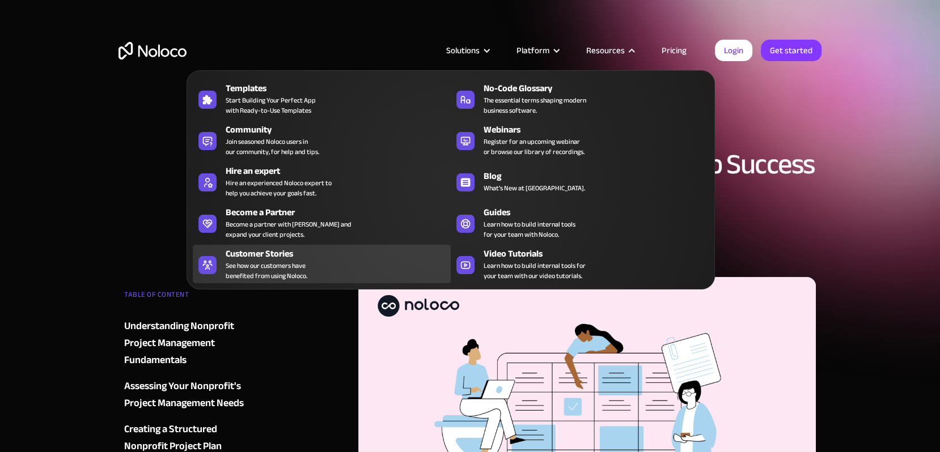 Image resolution: width=940 pixels, height=452 pixels. I want to click on a: GuidesLearn how to build internal toolsfor your team with Noloco., so click(579, 223).